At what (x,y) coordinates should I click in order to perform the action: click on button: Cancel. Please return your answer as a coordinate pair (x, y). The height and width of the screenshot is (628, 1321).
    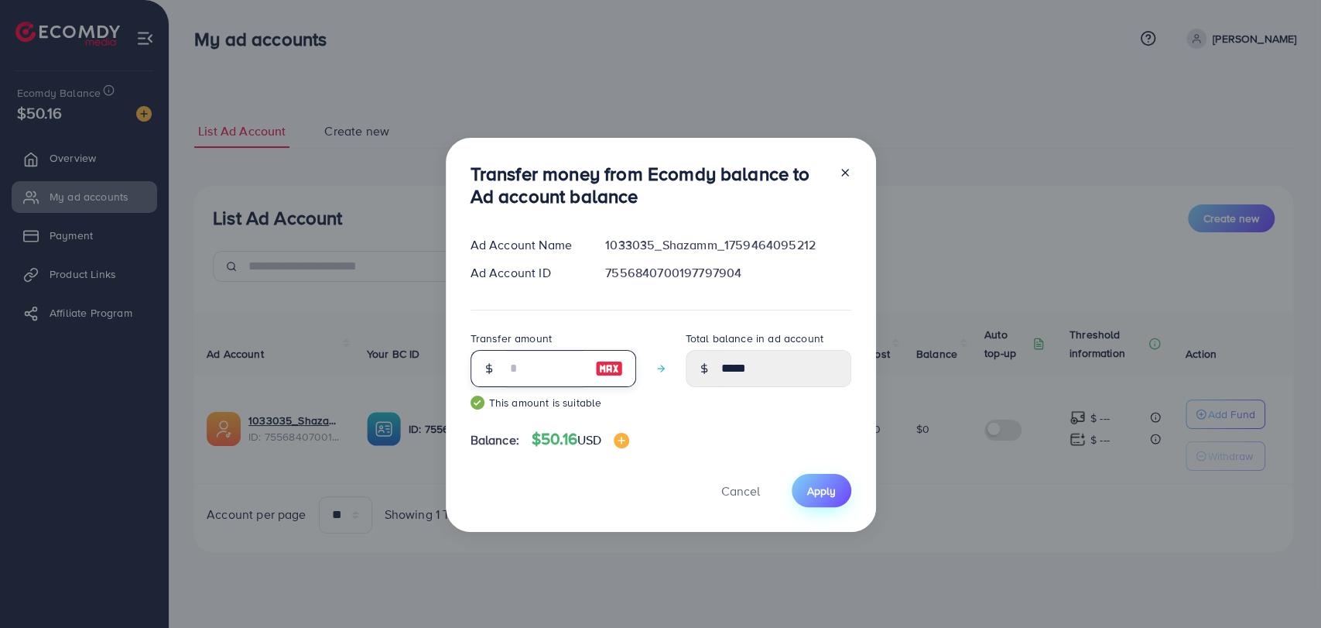
    Looking at the image, I should click on (741, 490).